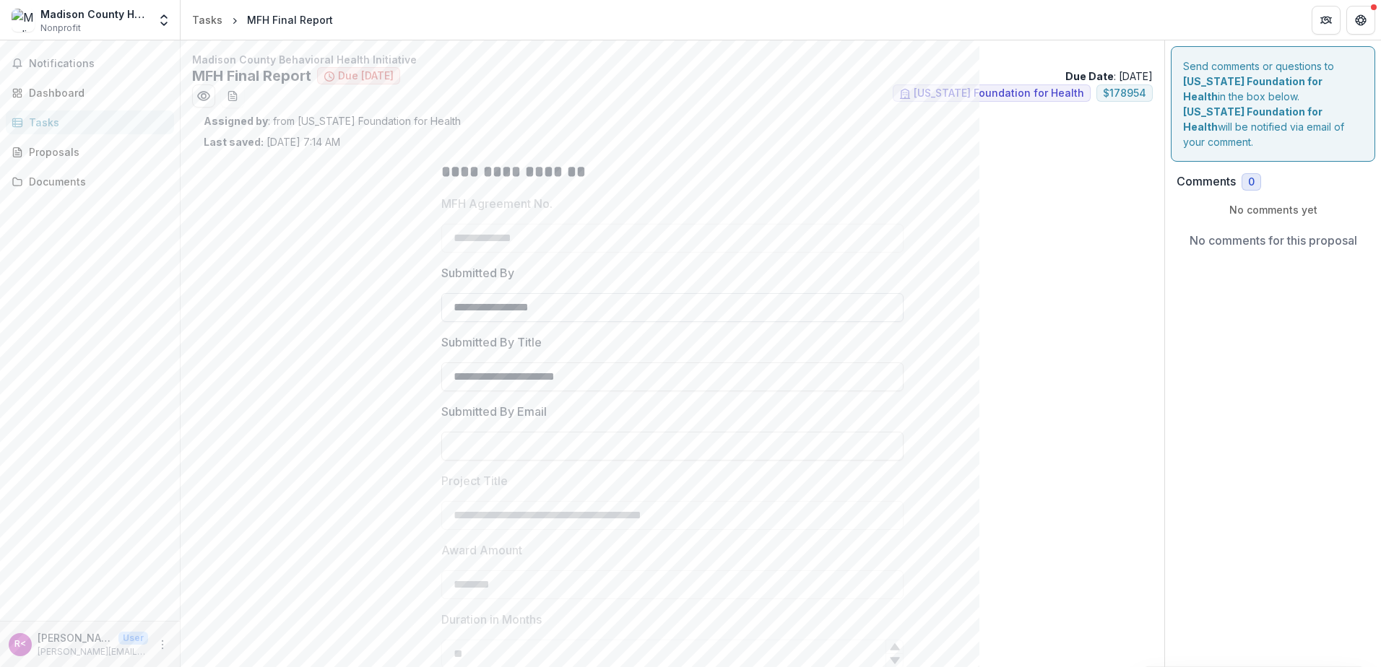  Describe the element at coordinates (23, 20) in the screenshot. I see `img: Madison County Health Department` at that location.